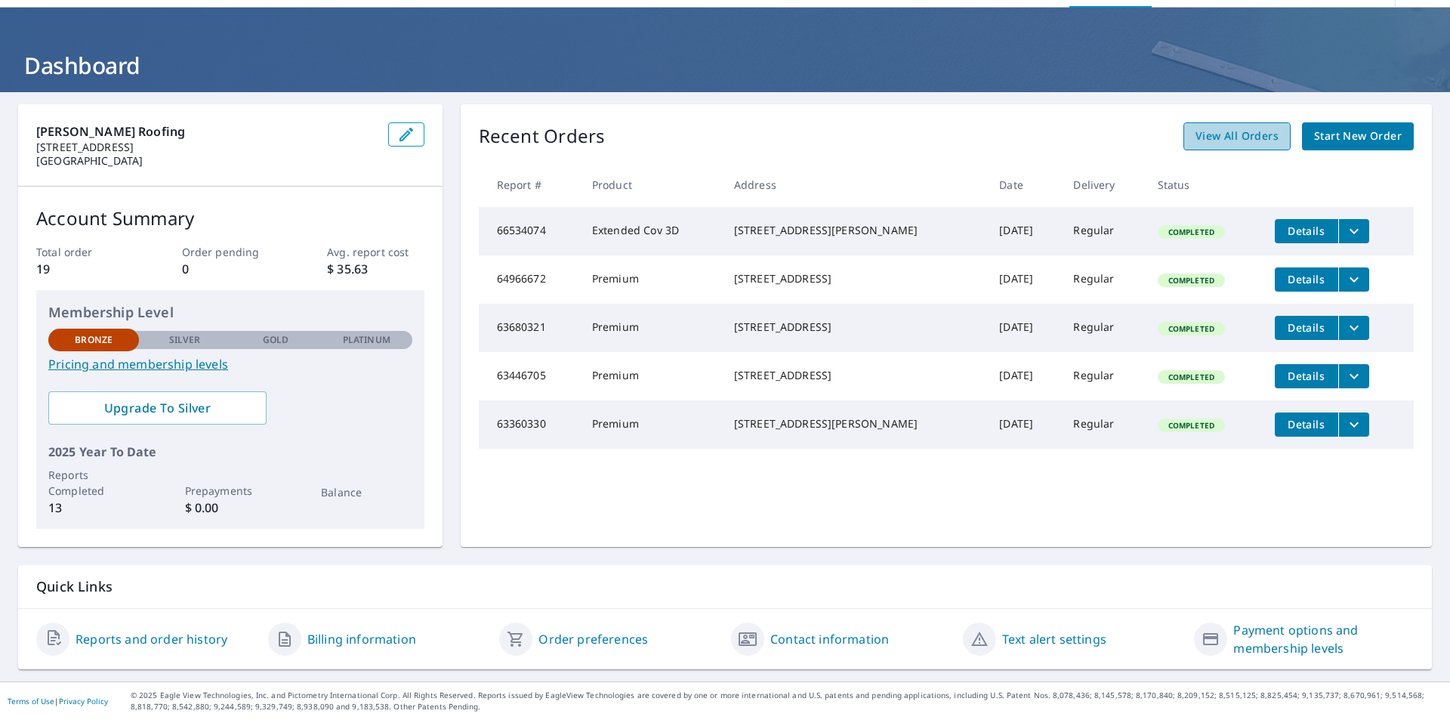  What do you see at coordinates (230, 218) in the screenshot?
I see `p: Account Summary` at bounding box center [230, 218].